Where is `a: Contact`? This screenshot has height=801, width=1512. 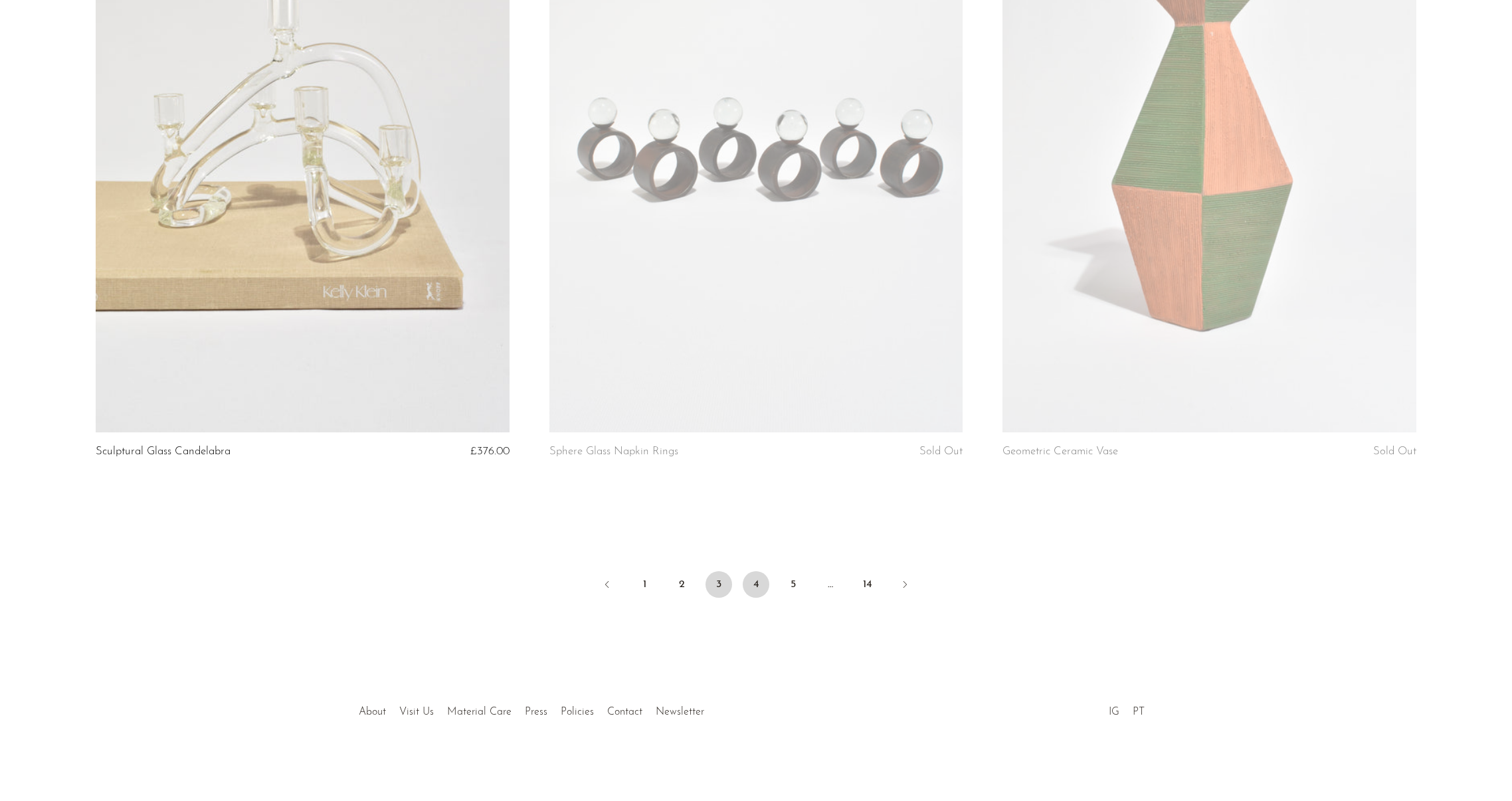
a: Contact is located at coordinates (624, 712).